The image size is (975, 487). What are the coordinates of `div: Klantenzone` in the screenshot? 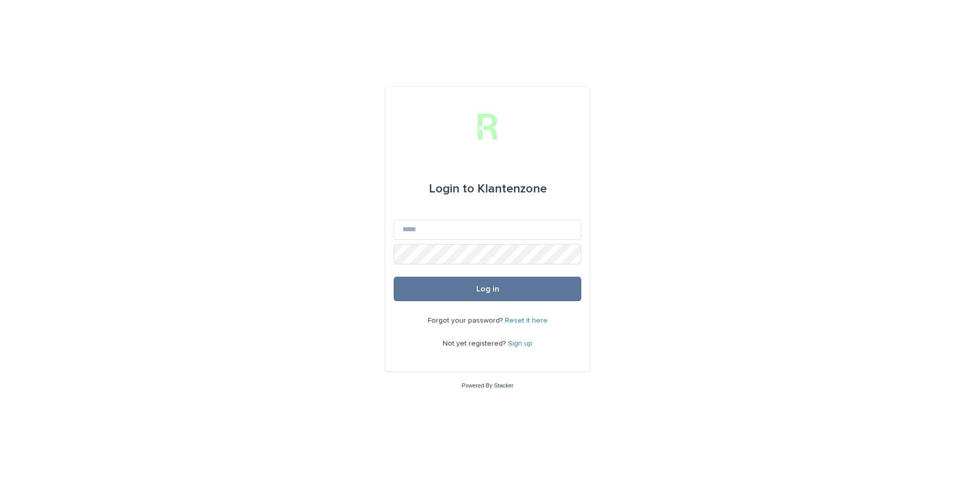 It's located at (488, 189).